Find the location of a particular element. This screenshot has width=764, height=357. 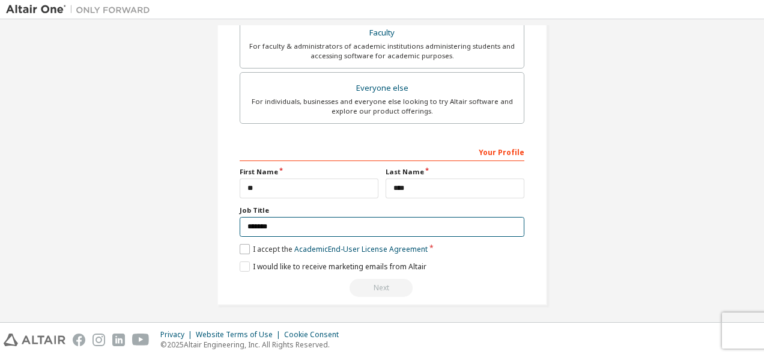

img: youtube.svg is located at coordinates (141, 339).